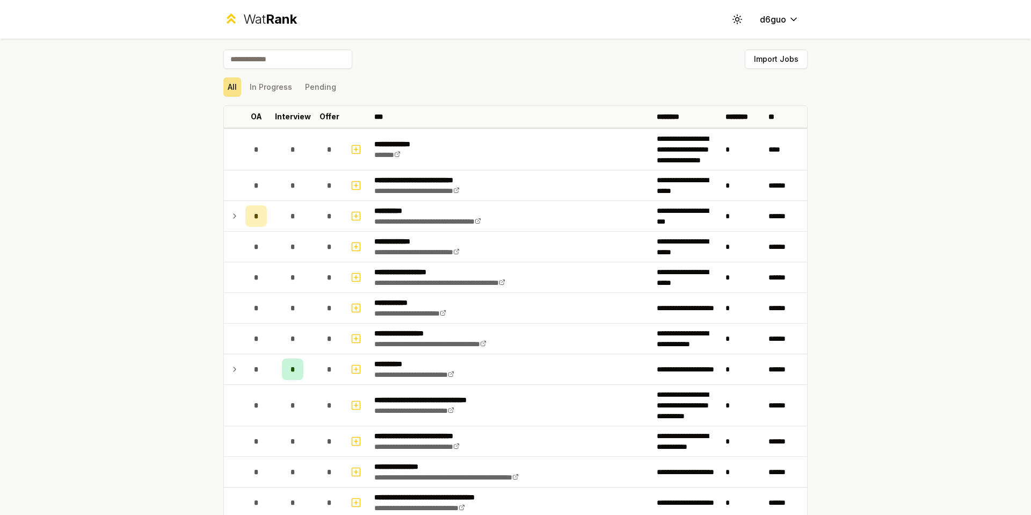 The height and width of the screenshot is (515, 1031). Describe the element at coordinates (232, 87) in the screenshot. I see `button: All` at that location.